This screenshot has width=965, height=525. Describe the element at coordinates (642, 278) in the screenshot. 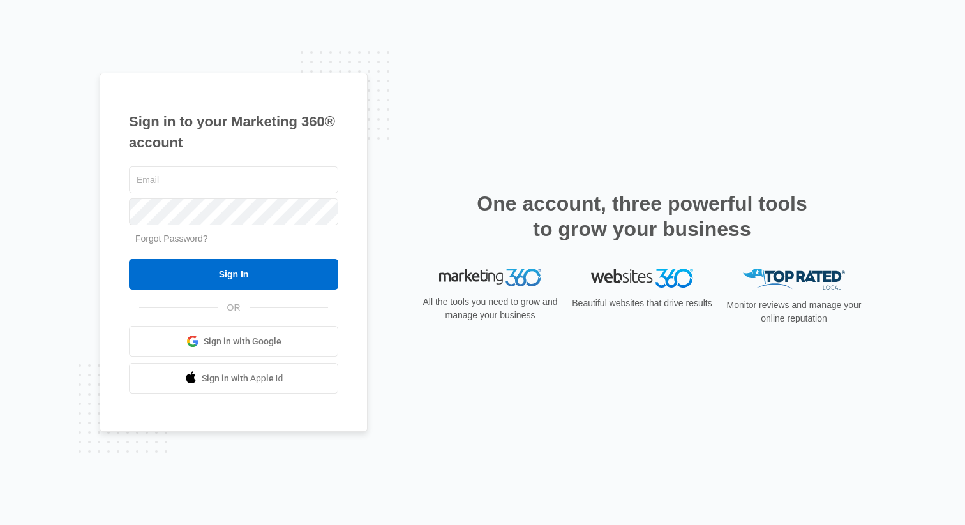

I see `img: Websites 360` at that location.